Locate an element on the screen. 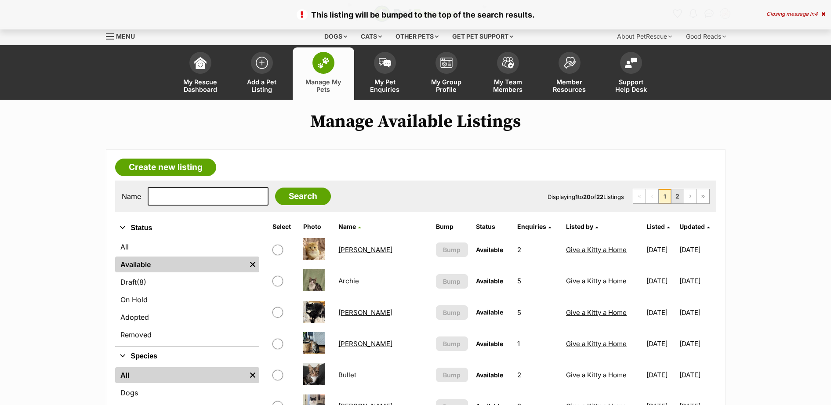  span: Menu is located at coordinates (125, 36).